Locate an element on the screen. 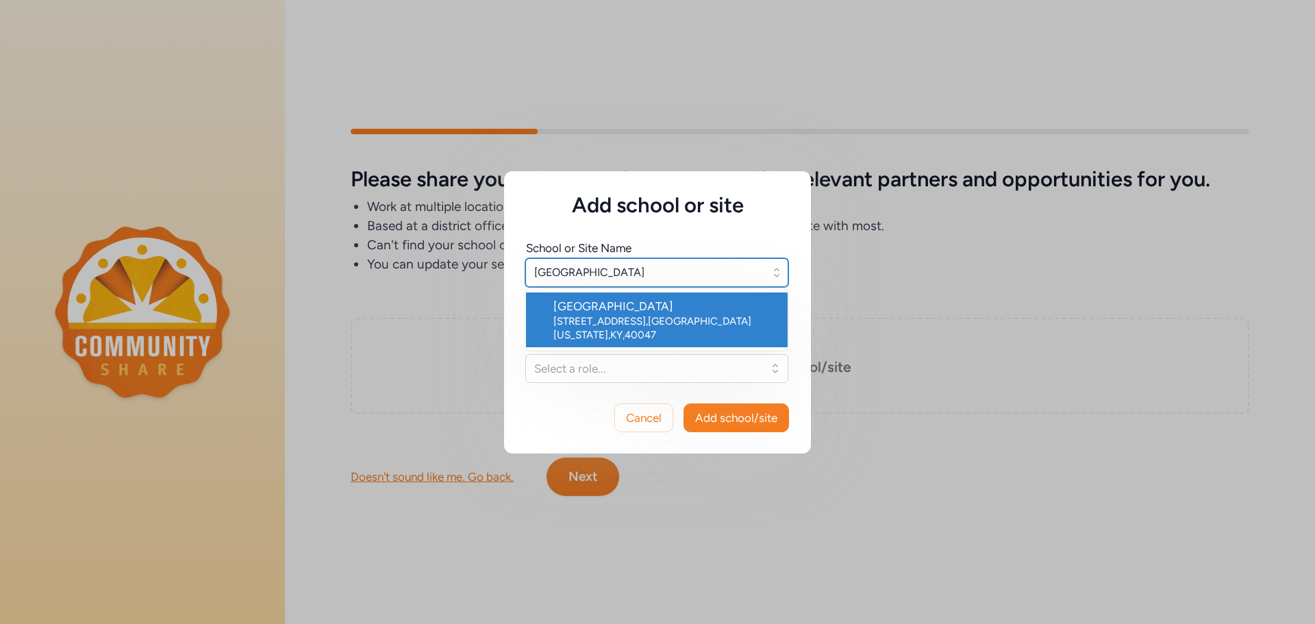  button: Select a role... is located at coordinates (657, 368).